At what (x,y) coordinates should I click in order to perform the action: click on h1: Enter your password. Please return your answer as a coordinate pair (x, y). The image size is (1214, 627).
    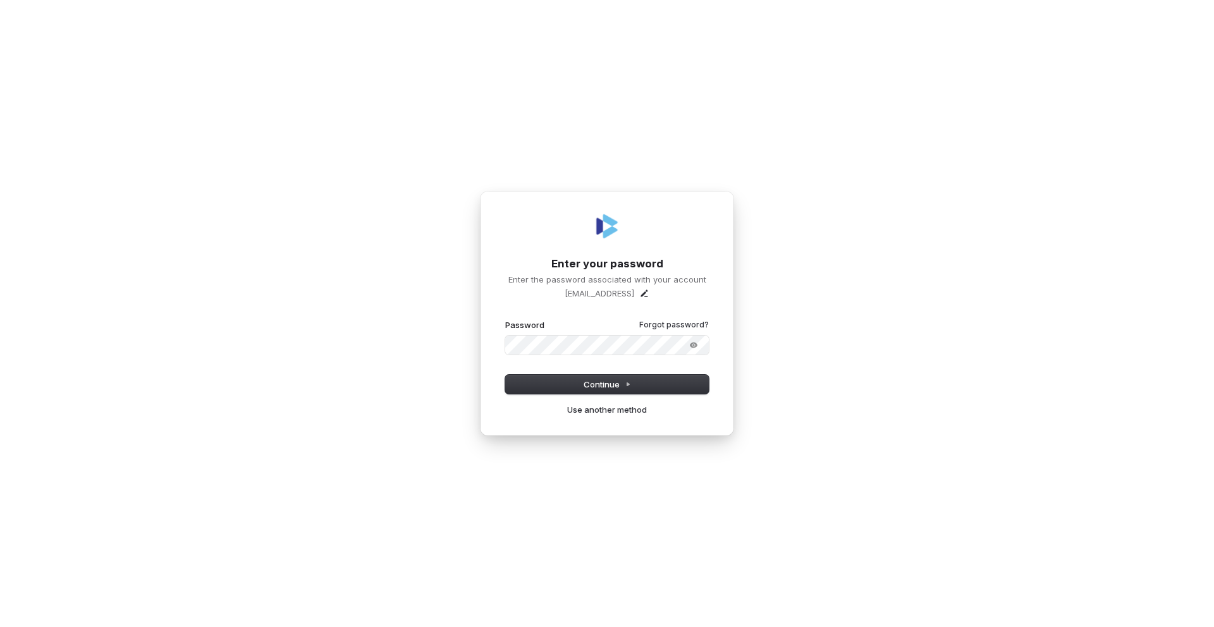
    Looking at the image, I should click on (607, 264).